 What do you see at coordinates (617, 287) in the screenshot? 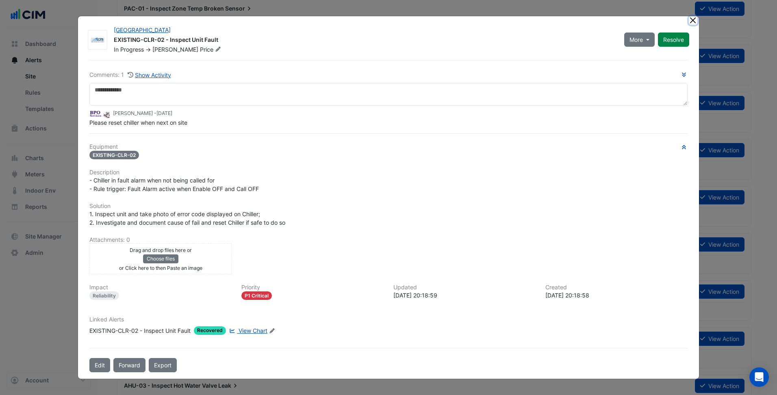
I see `h6: Created` at bounding box center [617, 287].